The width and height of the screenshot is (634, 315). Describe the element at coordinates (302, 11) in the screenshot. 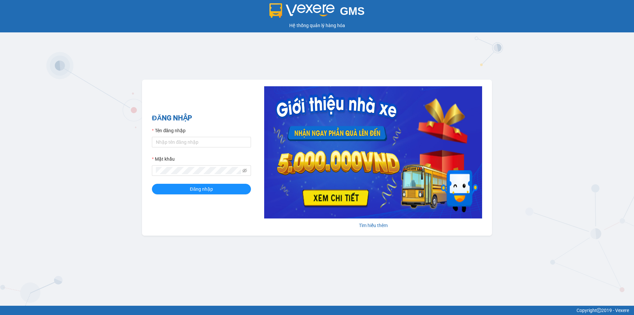

I see `img: logo 2` at that location.